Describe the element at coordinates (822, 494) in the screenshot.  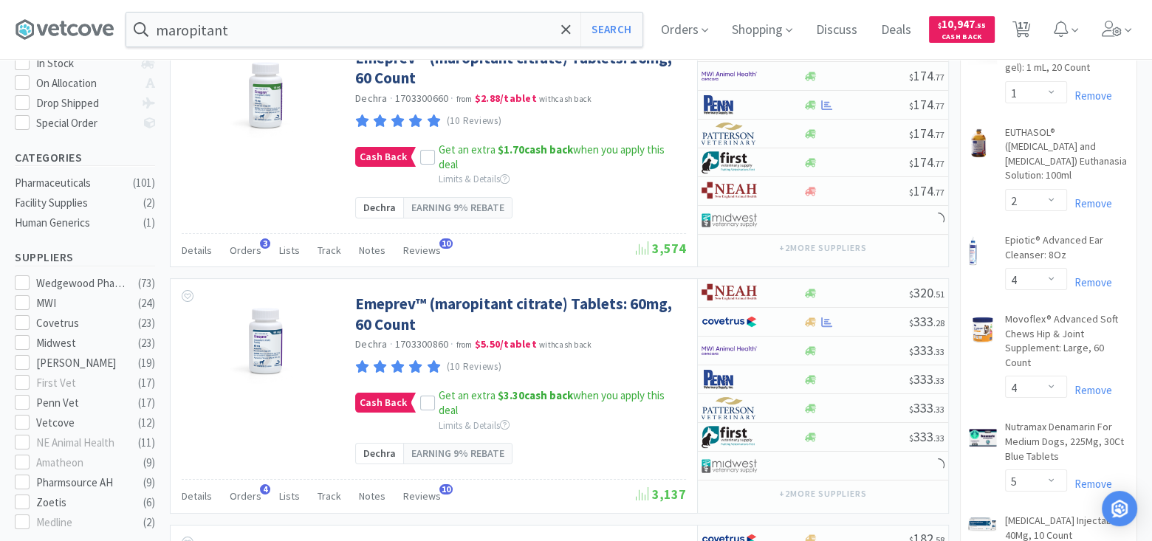
I see `button: +2more suppliers` at that location.